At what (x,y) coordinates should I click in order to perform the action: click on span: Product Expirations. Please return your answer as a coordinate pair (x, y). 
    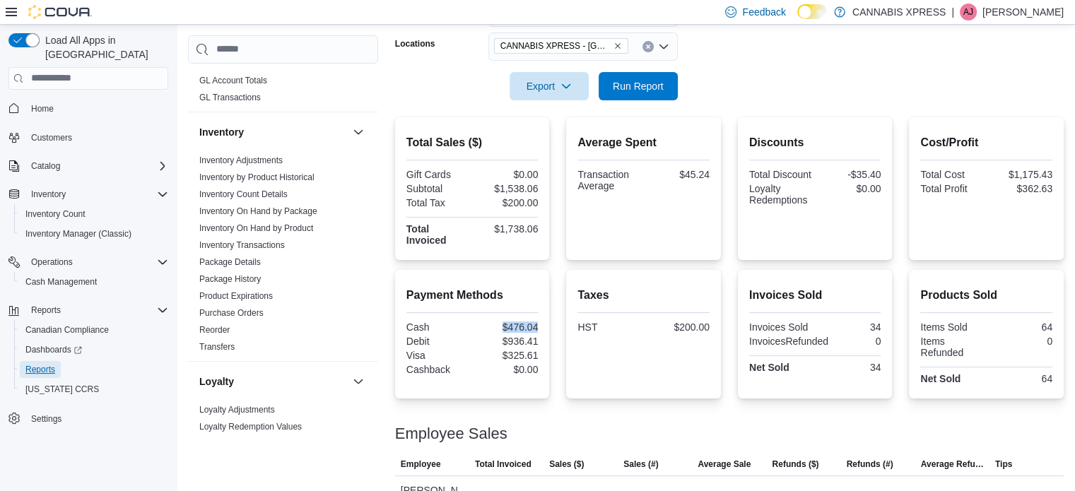
    Looking at the image, I should click on (236, 296).